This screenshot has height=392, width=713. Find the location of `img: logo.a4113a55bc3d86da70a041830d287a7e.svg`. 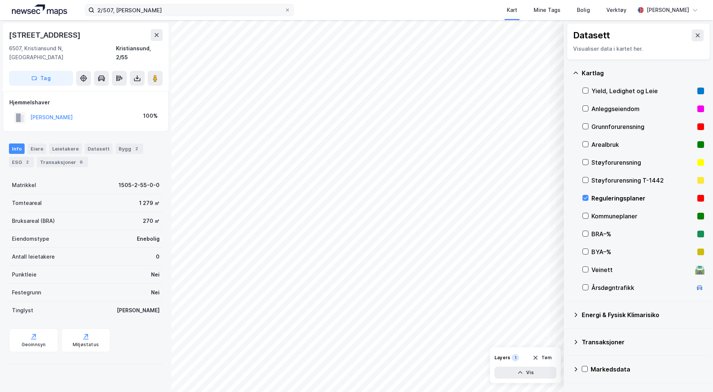

img: logo.a4113a55bc3d86da70a041830d287a7e.svg is located at coordinates (40, 10).